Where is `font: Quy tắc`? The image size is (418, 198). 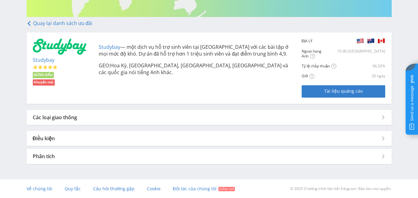
font: Quy tắc is located at coordinates (73, 189).